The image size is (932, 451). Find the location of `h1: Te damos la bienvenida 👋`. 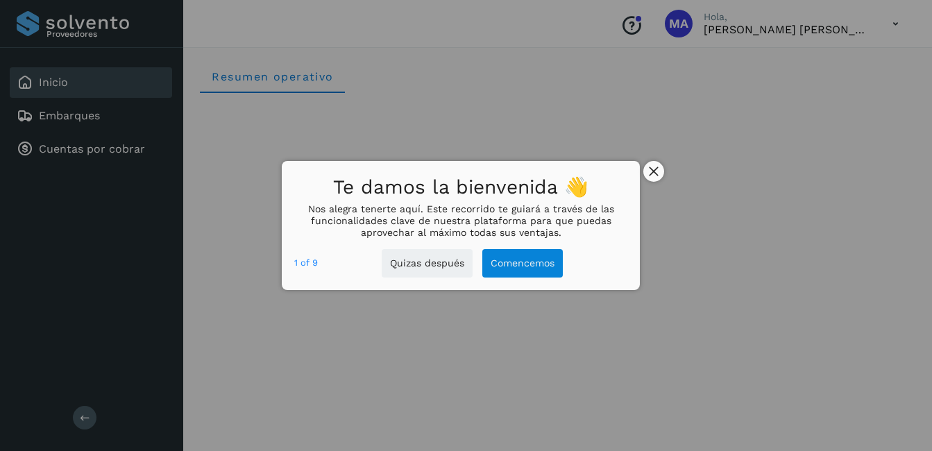

h1: Te damos la bienvenida 👋 is located at coordinates (460, 187).